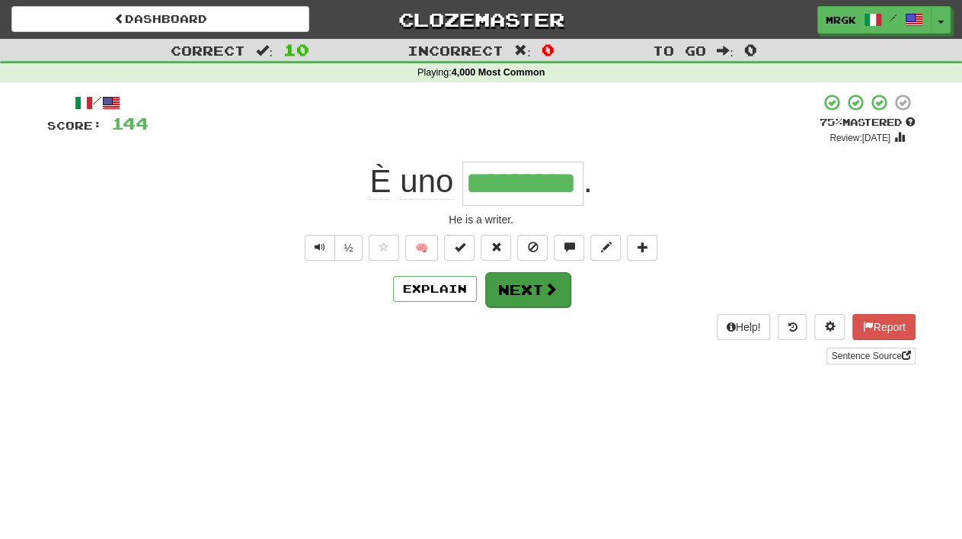 Image resolution: width=962 pixels, height=539 pixels. What do you see at coordinates (160, 19) in the screenshot?
I see `a: Dashboard` at bounding box center [160, 19].